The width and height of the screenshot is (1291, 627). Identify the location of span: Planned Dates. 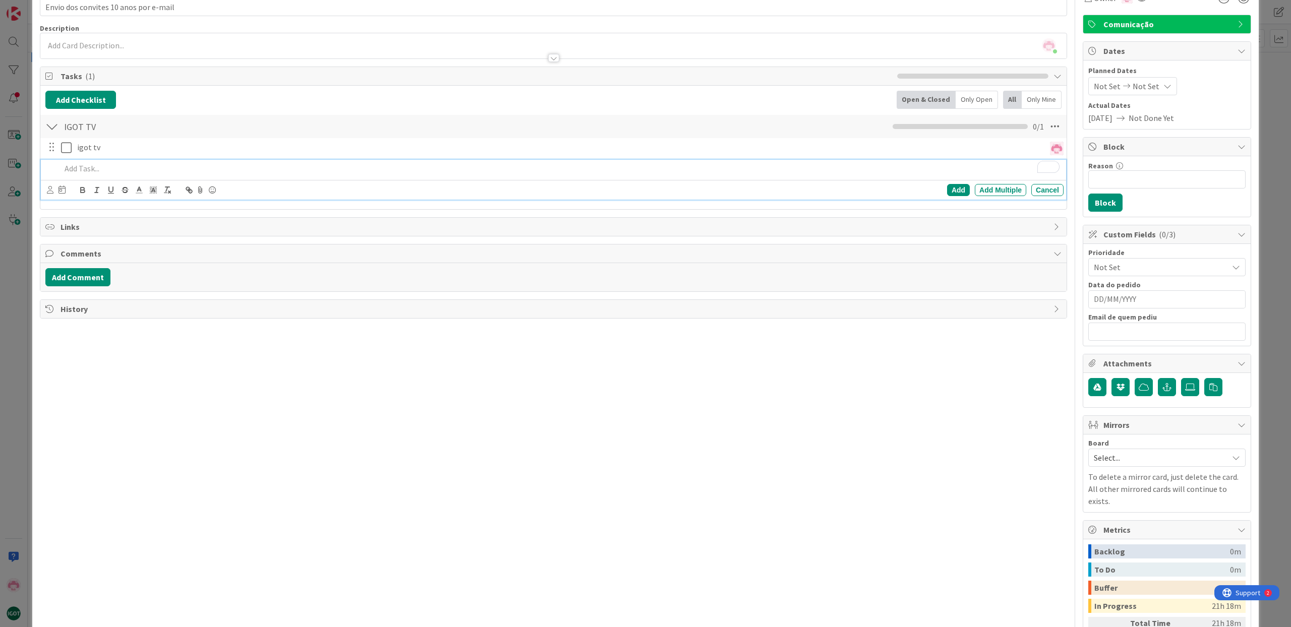
(1167, 71).